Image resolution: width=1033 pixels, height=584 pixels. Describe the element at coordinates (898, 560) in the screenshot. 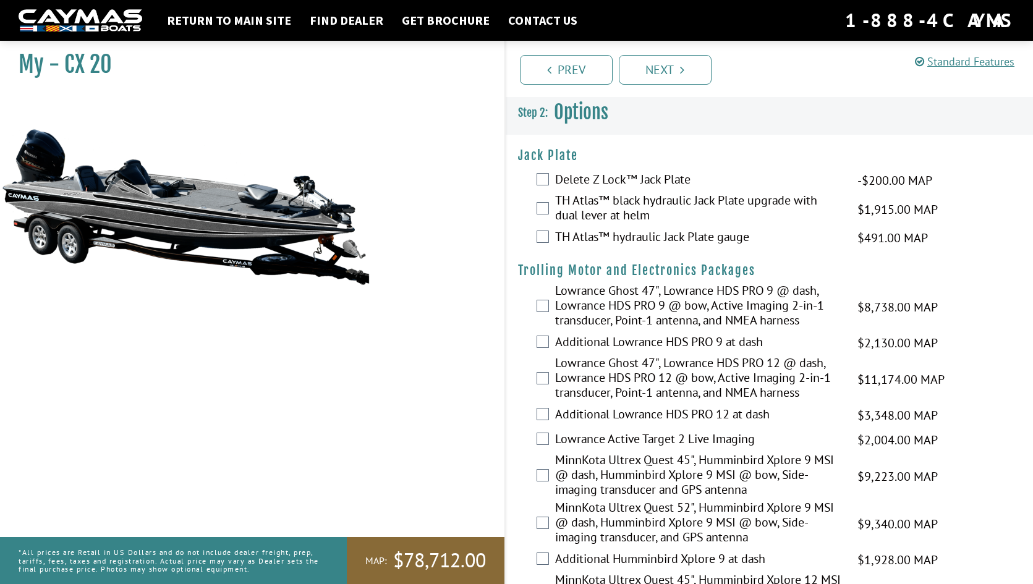

I see `span: $1,928.00 MAP` at that location.